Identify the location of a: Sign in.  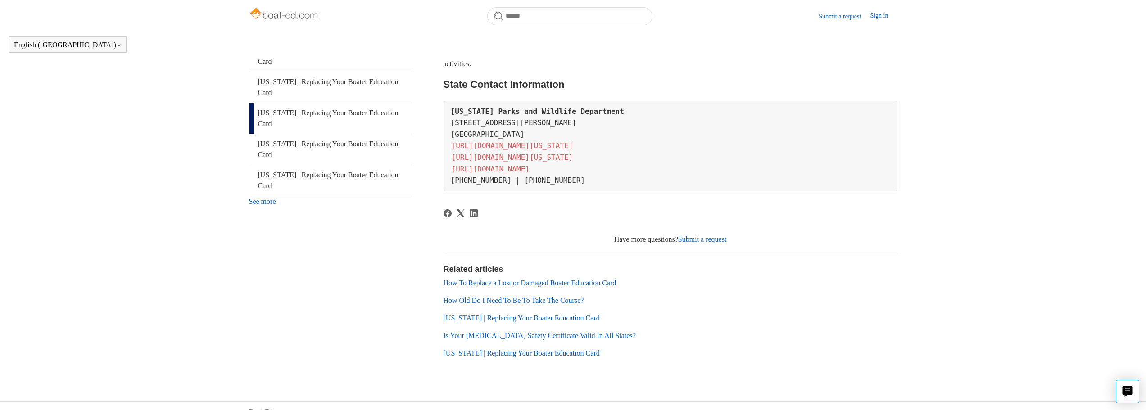
(884, 16).